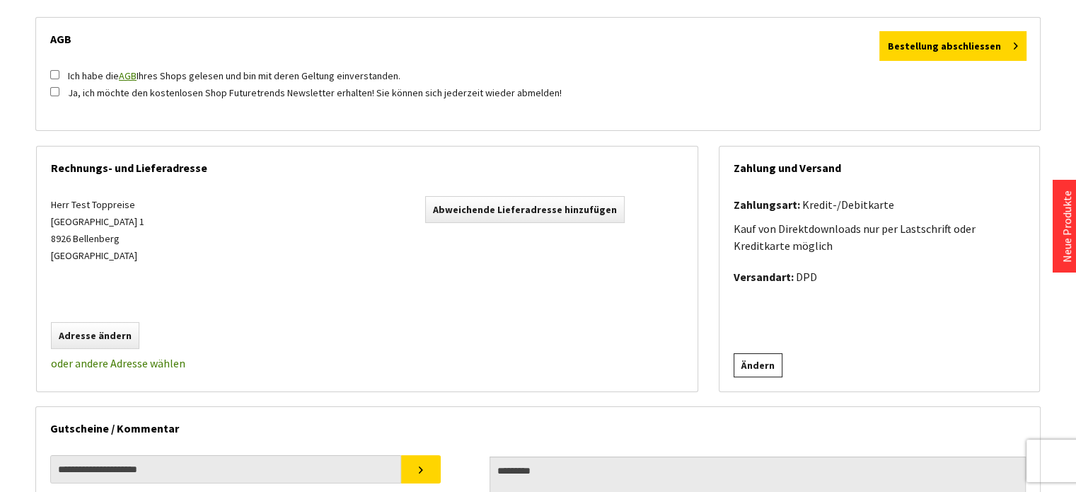 This screenshot has height=492, width=1076. I want to click on div: Rechnungs- und Lieferadresse, so click(367, 164).